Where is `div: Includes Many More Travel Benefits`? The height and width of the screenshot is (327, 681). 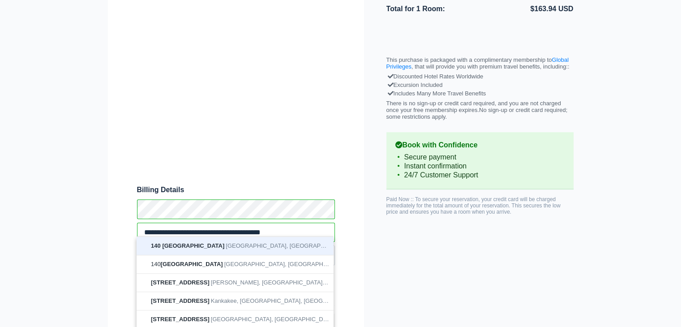 div: Includes Many More Travel Benefits is located at coordinates (480, 93).